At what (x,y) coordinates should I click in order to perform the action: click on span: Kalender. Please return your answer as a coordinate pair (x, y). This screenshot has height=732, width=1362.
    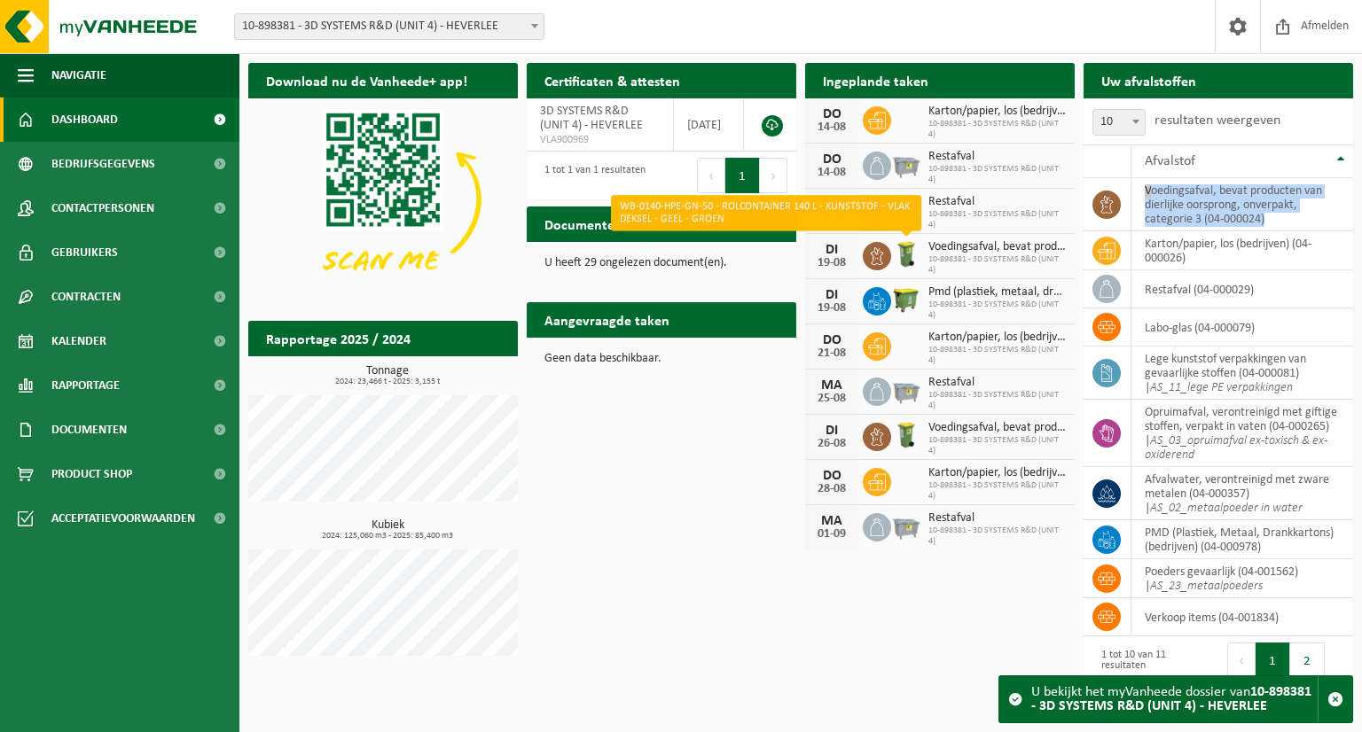
    Looking at the image, I should click on (79, 341).